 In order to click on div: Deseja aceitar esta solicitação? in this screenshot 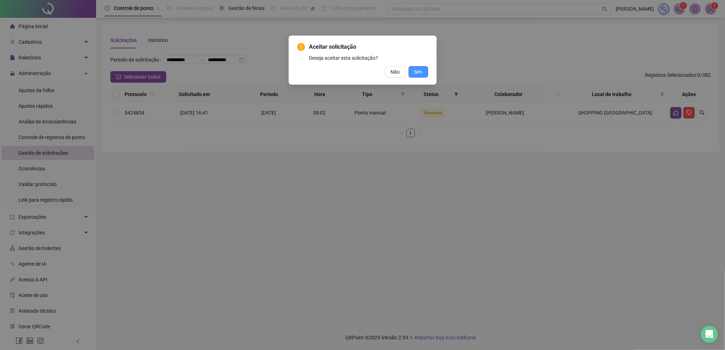, I will do `click(369, 58)`.